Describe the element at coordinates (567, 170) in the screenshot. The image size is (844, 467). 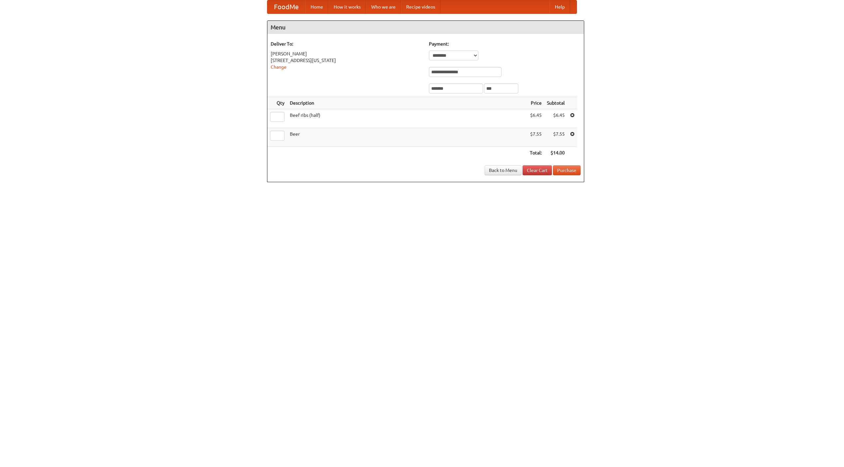
I see `button: Purchase` at that location.